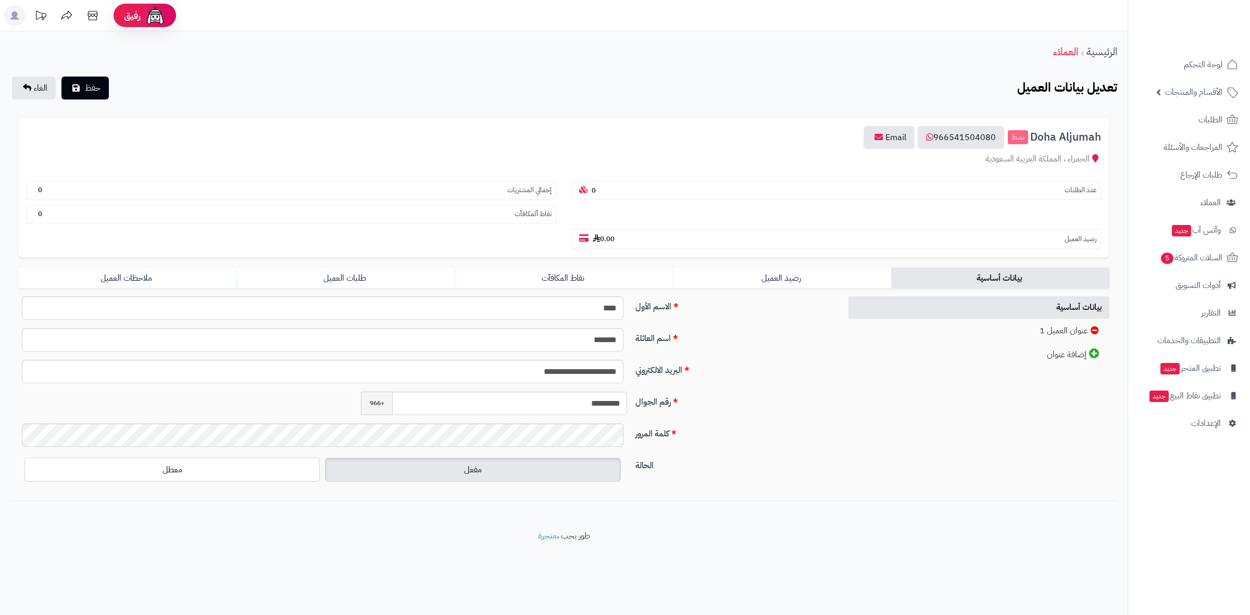  Describe the element at coordinates (734, 368) in the screenshot. I see `label: البريد الالكتروني` at that location.